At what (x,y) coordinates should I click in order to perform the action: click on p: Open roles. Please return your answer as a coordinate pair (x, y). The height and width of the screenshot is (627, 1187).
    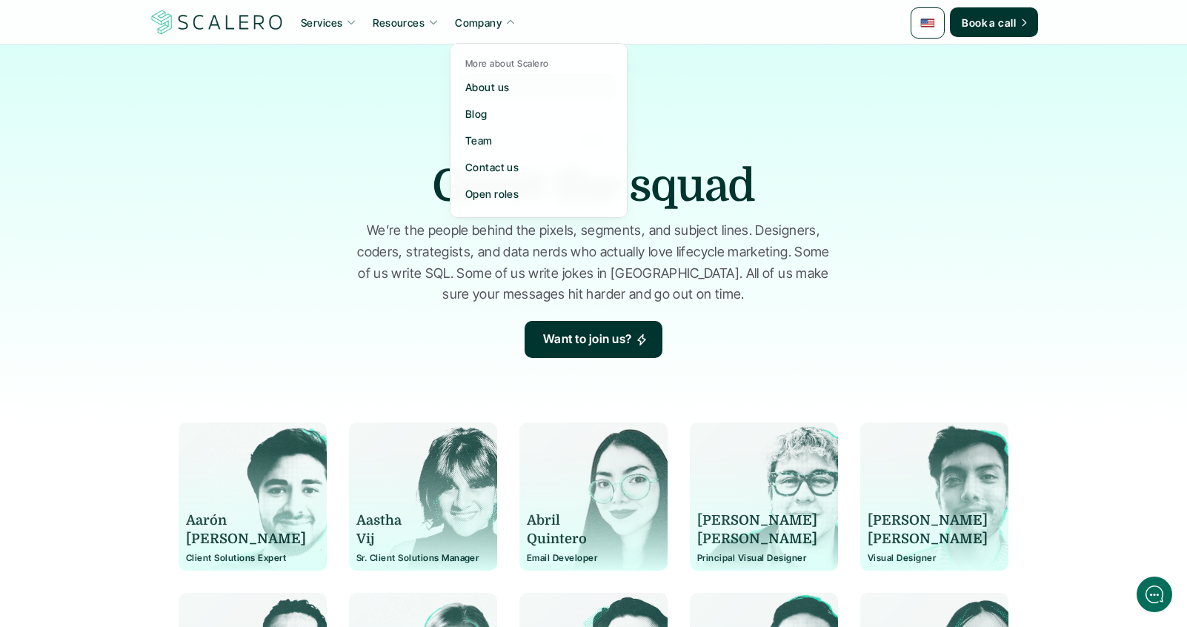
    Looking at the image, I should click on (492, 193).